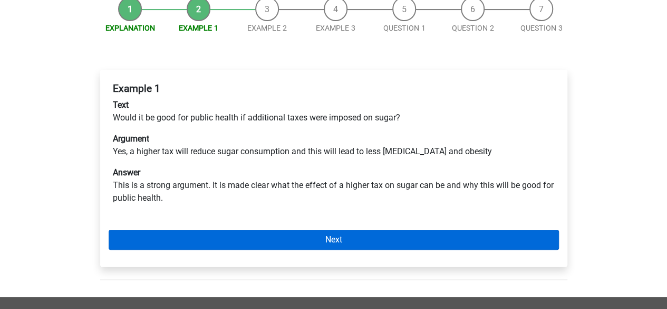 This screenshot has width=667, height=309. What do you see at coordinates (405, 28) in the screenshot?
I see `a: Question 1` at bounding box center [405, 28].